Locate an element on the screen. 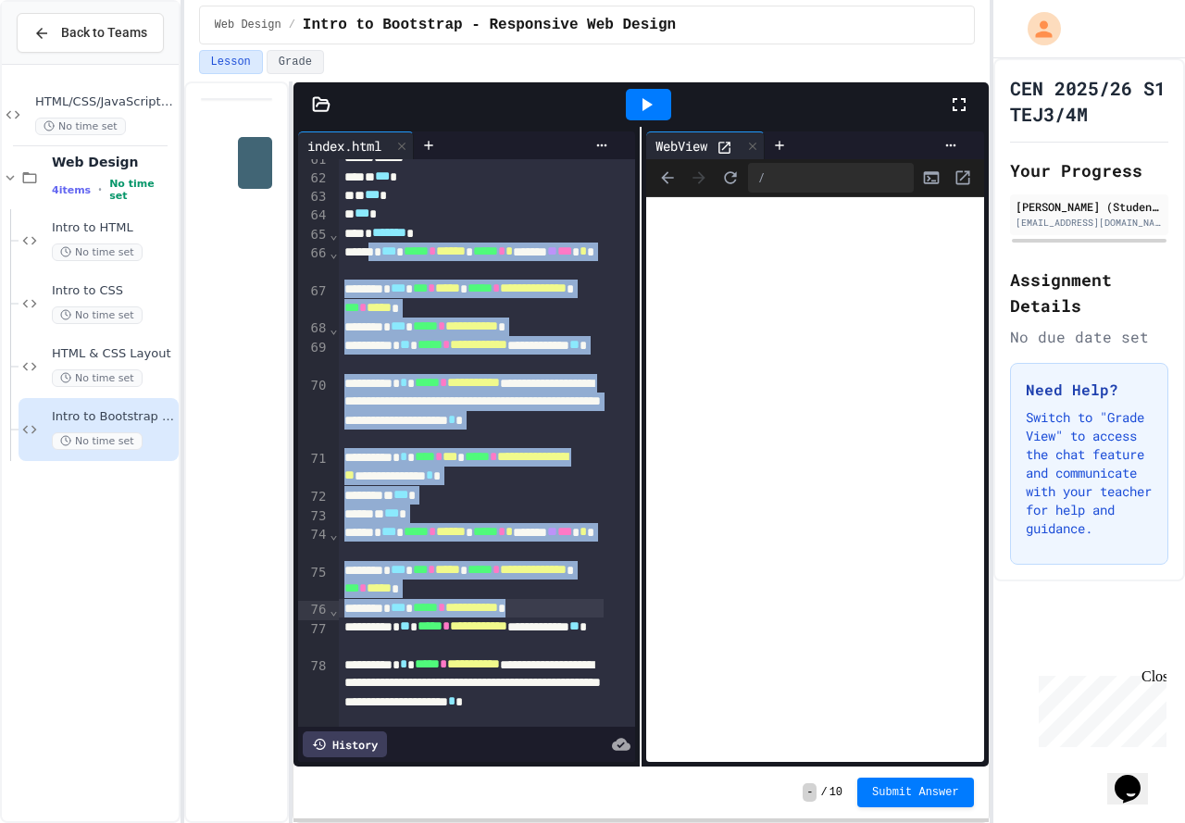 The height and width of the screenshot is (823, 1185). div: 71 is located at coordinates (313, 468).